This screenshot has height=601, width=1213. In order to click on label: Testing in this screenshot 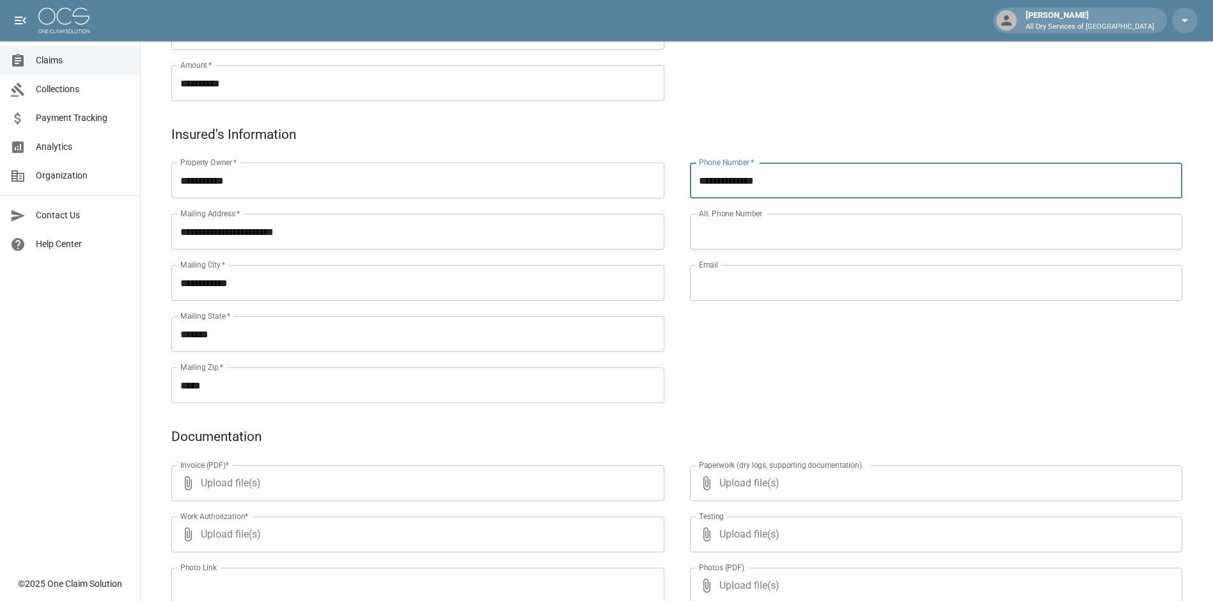, I will do `click(711, 516)`.